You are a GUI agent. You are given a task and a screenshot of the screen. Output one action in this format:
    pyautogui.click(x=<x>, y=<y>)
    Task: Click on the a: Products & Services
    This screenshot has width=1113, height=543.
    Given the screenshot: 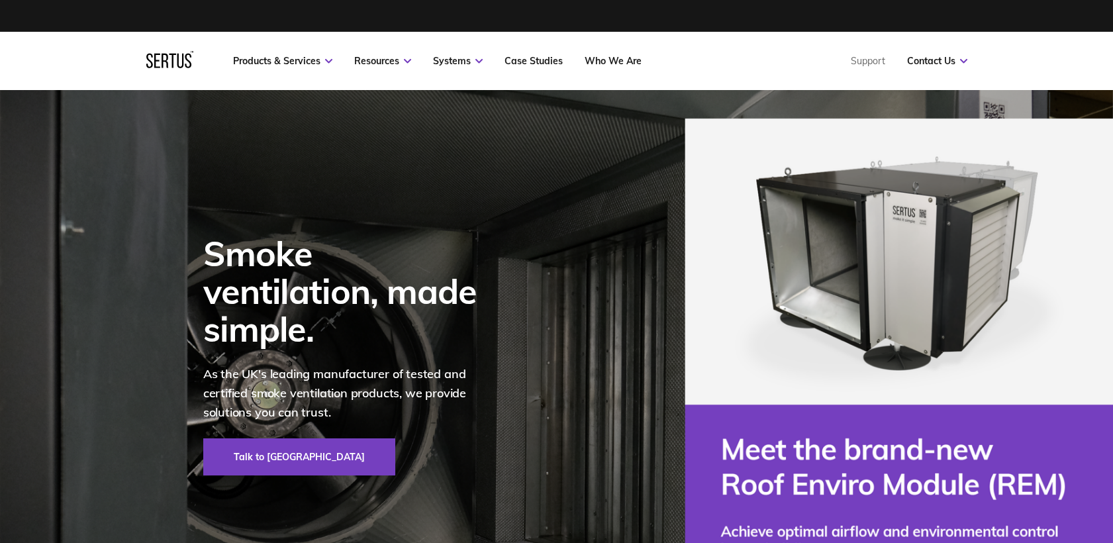 What is the action you would take?
    pyautogui.click(x=283, y=61)
    